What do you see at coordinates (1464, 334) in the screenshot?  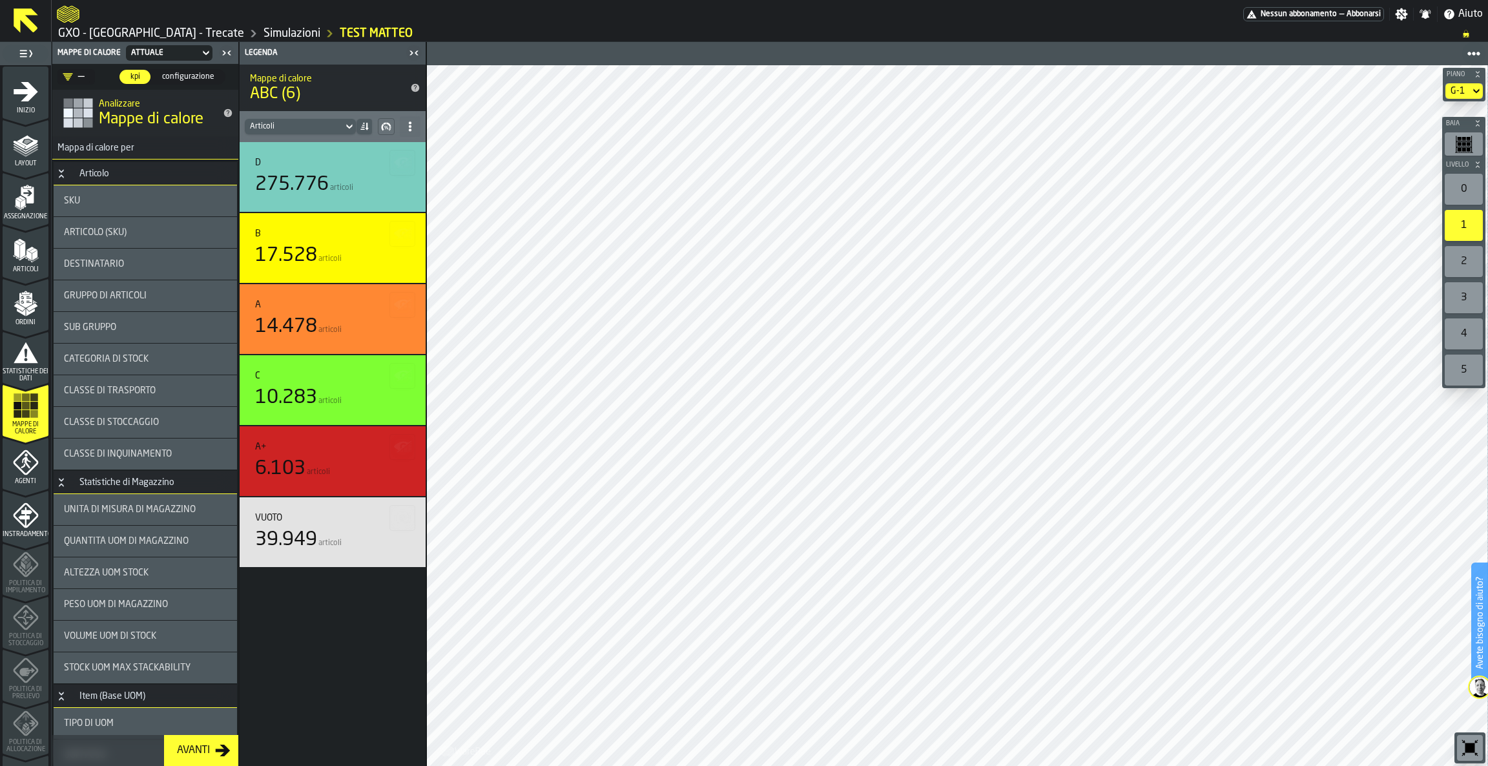 I see `div: 4` at bounding box center [1464, 334].